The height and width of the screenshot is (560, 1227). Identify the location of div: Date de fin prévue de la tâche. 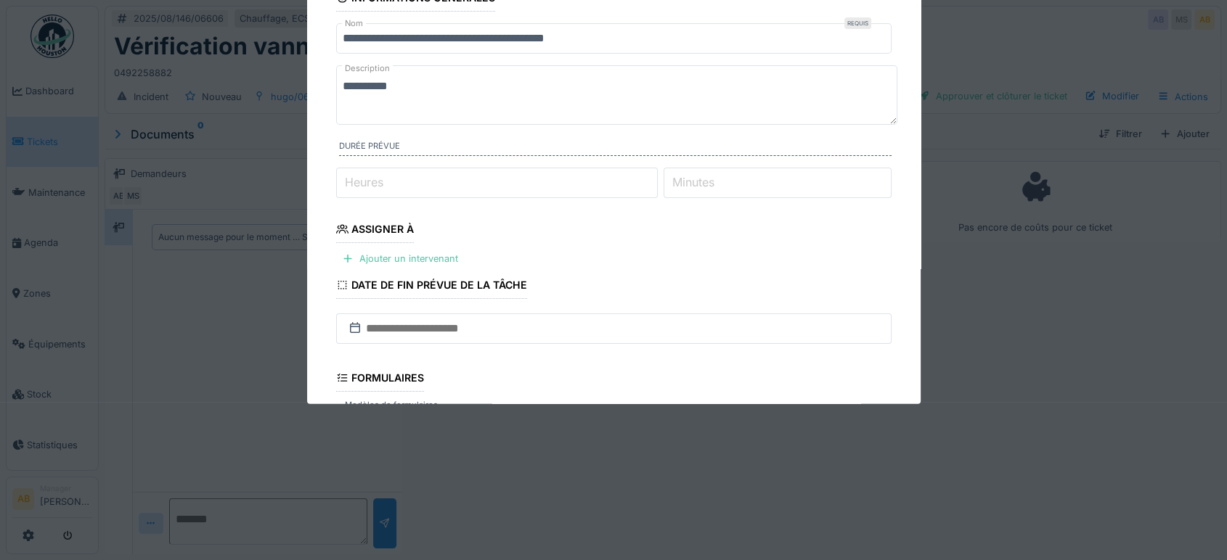
(432, 287).